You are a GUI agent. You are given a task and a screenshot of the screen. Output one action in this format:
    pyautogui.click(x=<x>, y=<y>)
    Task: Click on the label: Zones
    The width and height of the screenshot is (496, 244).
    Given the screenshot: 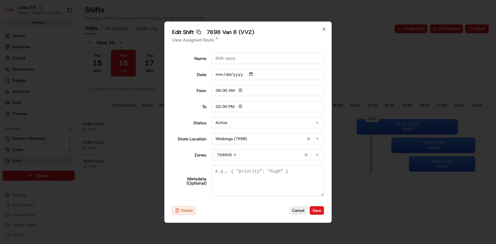 What is the action you would take?
    pyautogui.click(x=189, y=155)
    